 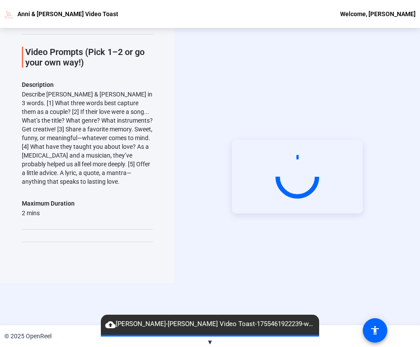 I want to click on img: OpenReel logo, so click(x=9, y=14).